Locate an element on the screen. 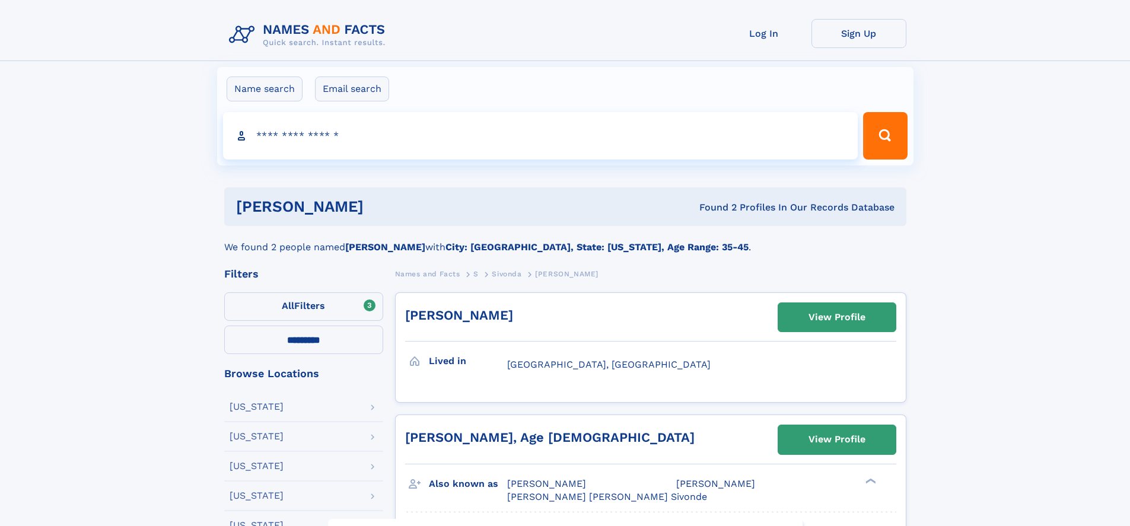 The image size is (1130, 526). a: Sivonda is located at coordinates (506, 273).